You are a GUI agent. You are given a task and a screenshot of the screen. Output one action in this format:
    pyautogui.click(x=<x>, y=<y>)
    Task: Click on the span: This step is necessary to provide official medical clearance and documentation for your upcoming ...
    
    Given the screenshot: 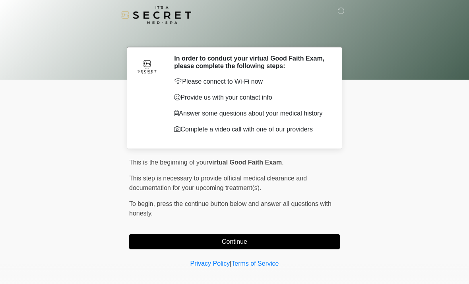 What is the action you would take?
    pyautogui.click(x=218, y=183)
    